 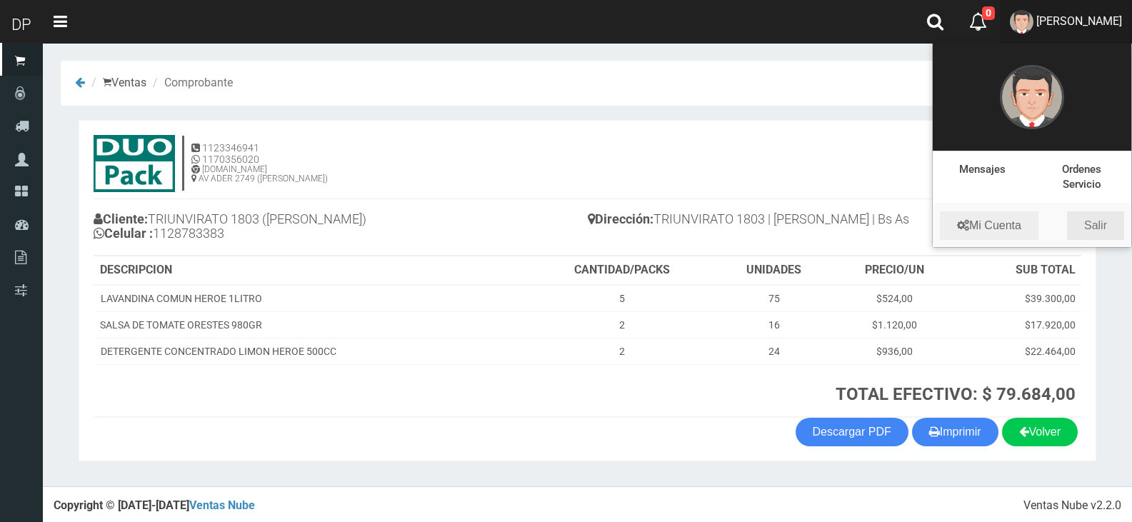 What do you see at coordinates (622, 298) in the screenshot?
I see `td: 5` at bounding box center [622, 298].